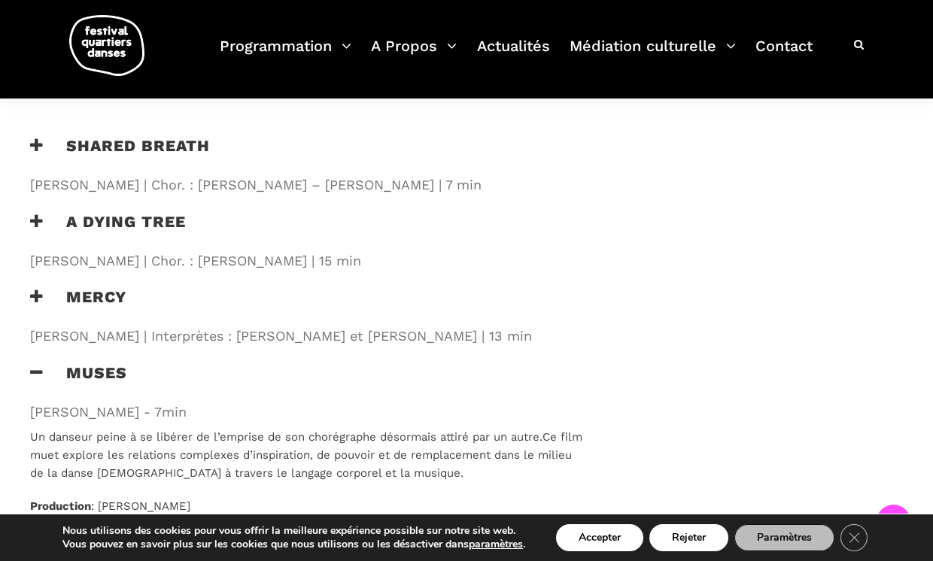 The height and width of the screenshot is (561, 933). I want to click on h3: Muses, so click(78, 382).